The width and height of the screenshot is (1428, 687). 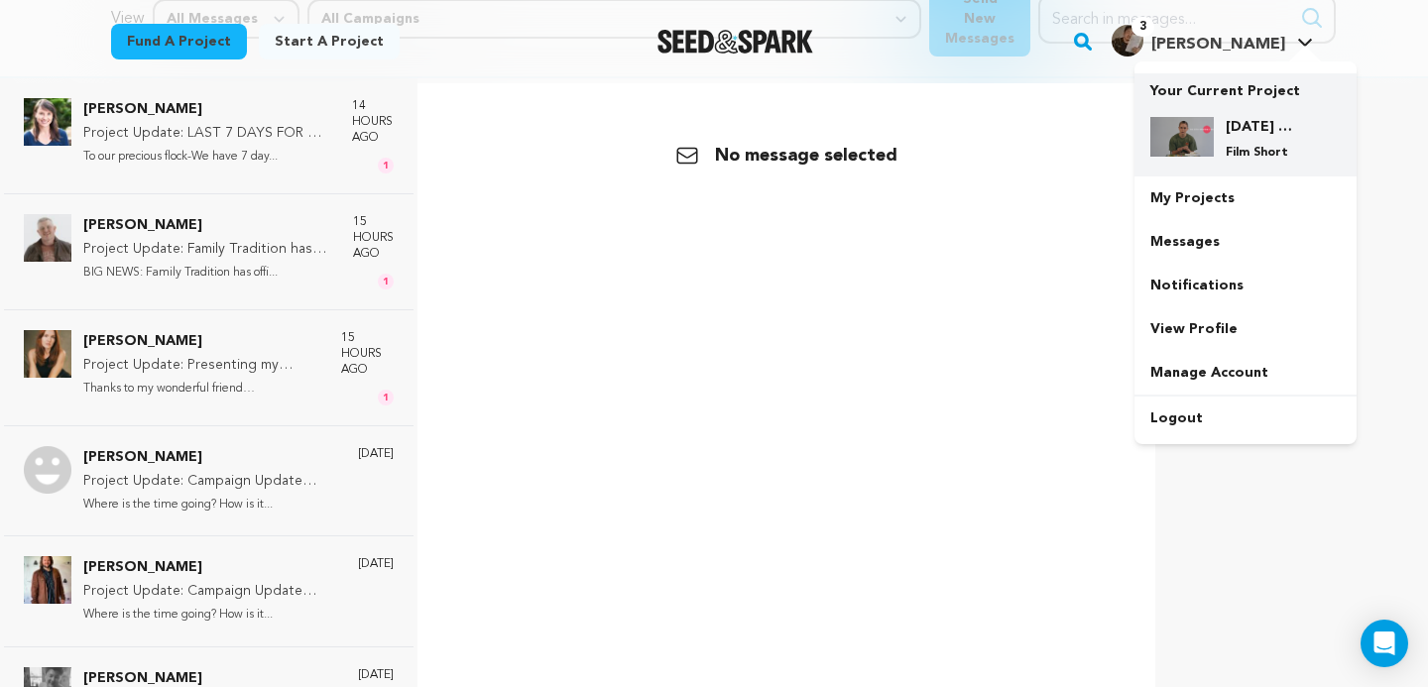 What do you see at coordinates (373, 122) in the screenshot?
I see `p: 14 hours ago` at bounding box center [373, 122].